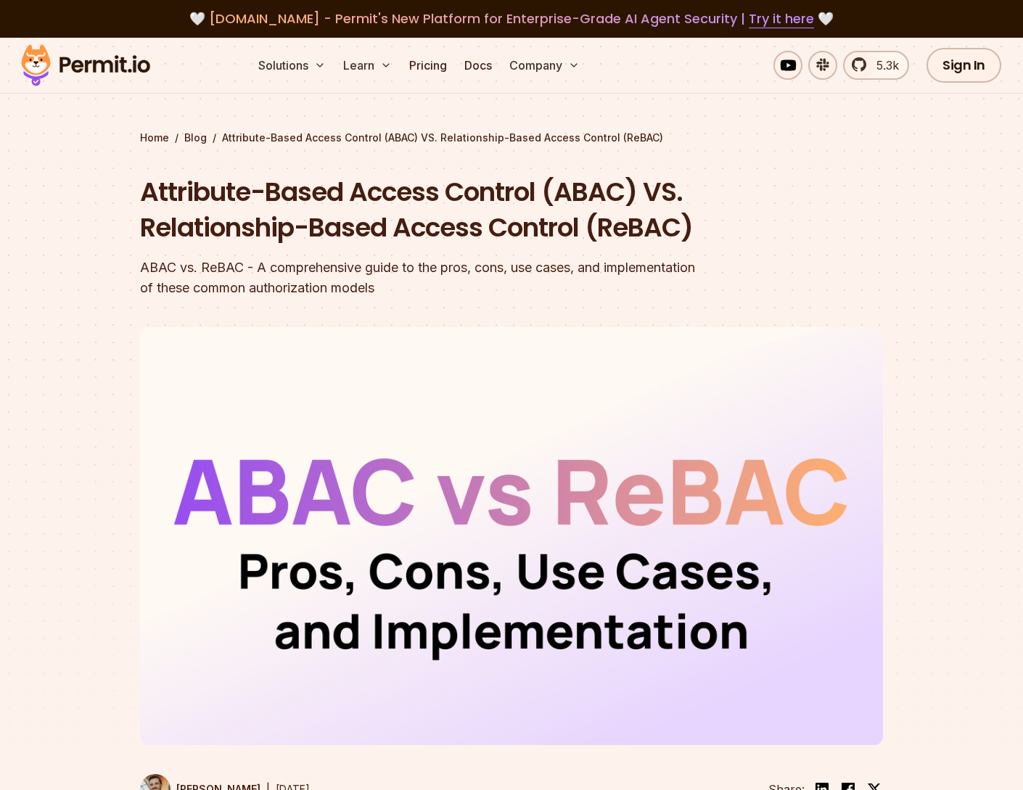 This screenshot has height=790, width=1023. I want to click on img: Attribute-Based Access Control (ABAC) VS. Relationship-Based Access Control (ReBAC), so click(512, 536).